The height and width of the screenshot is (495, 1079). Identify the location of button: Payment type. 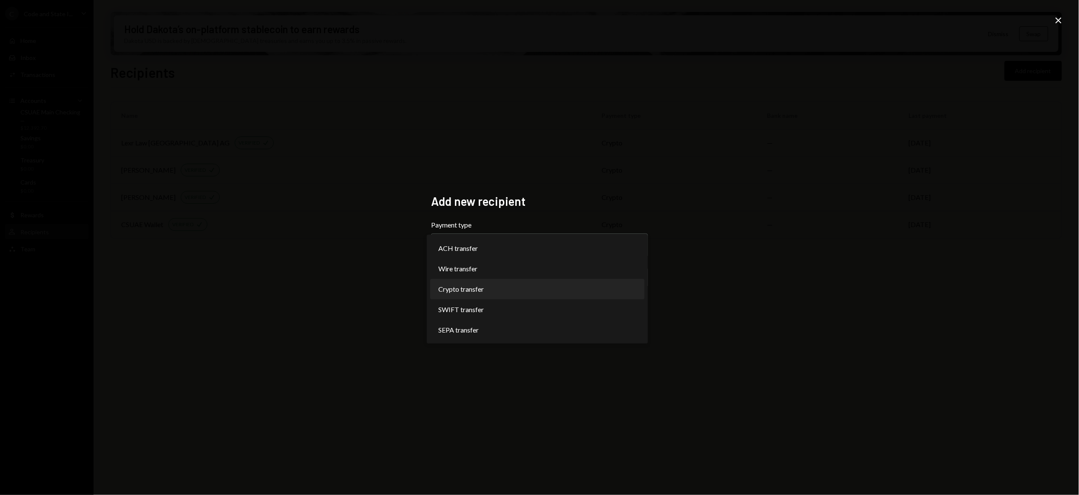
(539, 245).